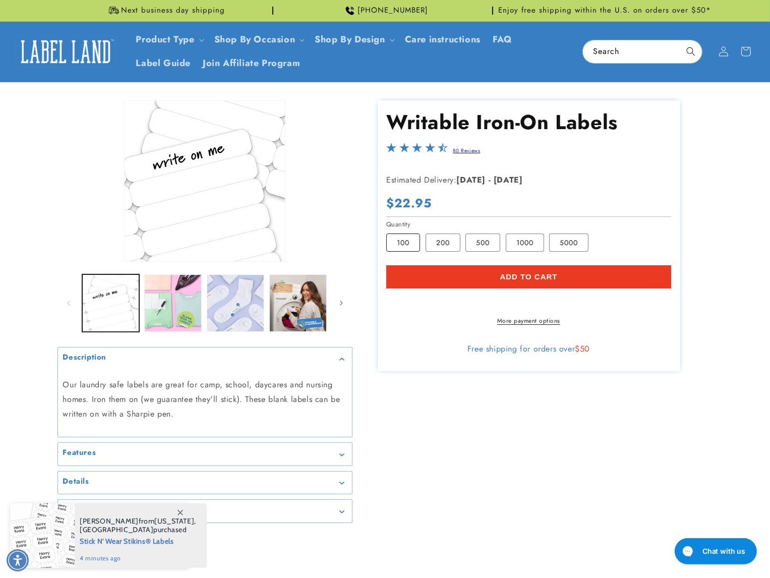 Image resolution: width=770 pixels, height=578 pixels. Describe the element at coordinates (403, 242) in the screenshot. I see `label: 100` at that location.